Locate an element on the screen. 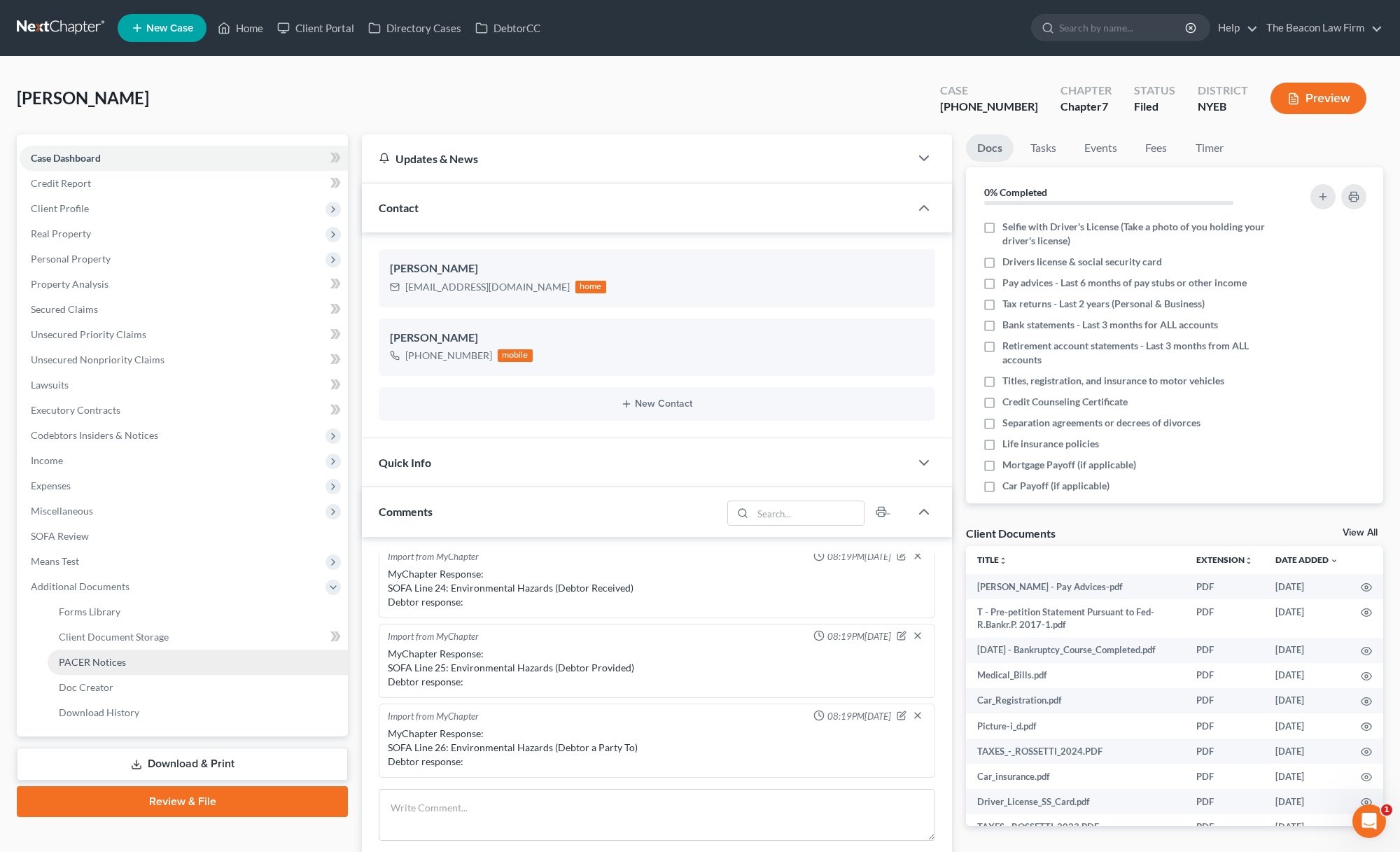  div: MyChapter Response: SOFA Line 26: Environmental Hazards (Debtor a Party To) Debtor response: is located at coordinates (657, 748).